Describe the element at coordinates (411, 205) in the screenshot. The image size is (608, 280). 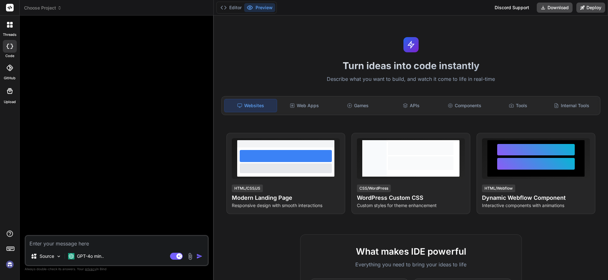
I see `p: Custom styles for theme enhancement` at that location.